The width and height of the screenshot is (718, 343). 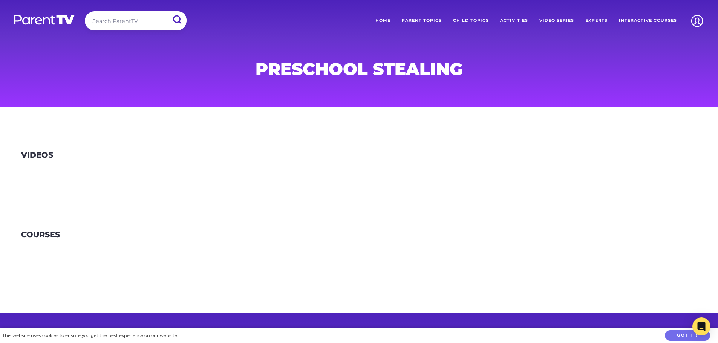 I want to click on h3: Courses, so click(x=40, y=235).